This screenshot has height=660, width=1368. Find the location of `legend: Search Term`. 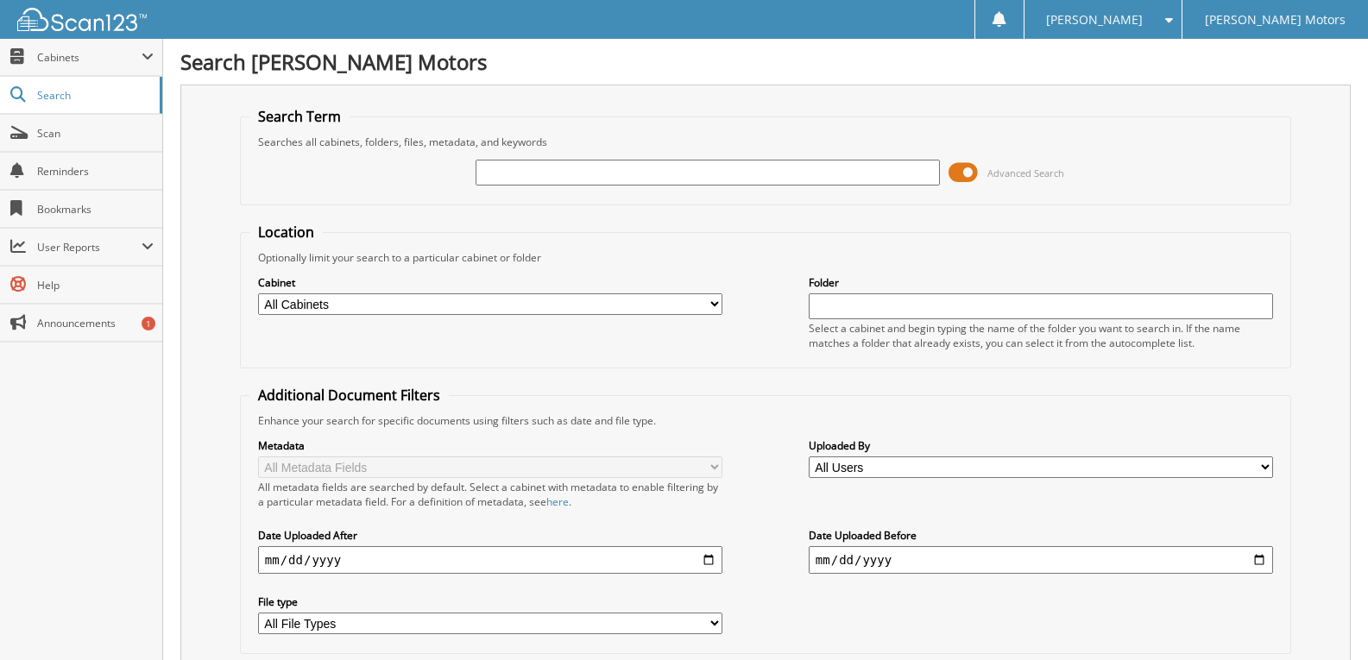

legend: Search Term is located at coordinates (299, 117).